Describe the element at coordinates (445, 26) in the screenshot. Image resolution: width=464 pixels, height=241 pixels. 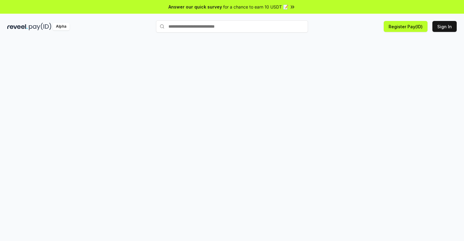
I see `button: Sign In` at that location.